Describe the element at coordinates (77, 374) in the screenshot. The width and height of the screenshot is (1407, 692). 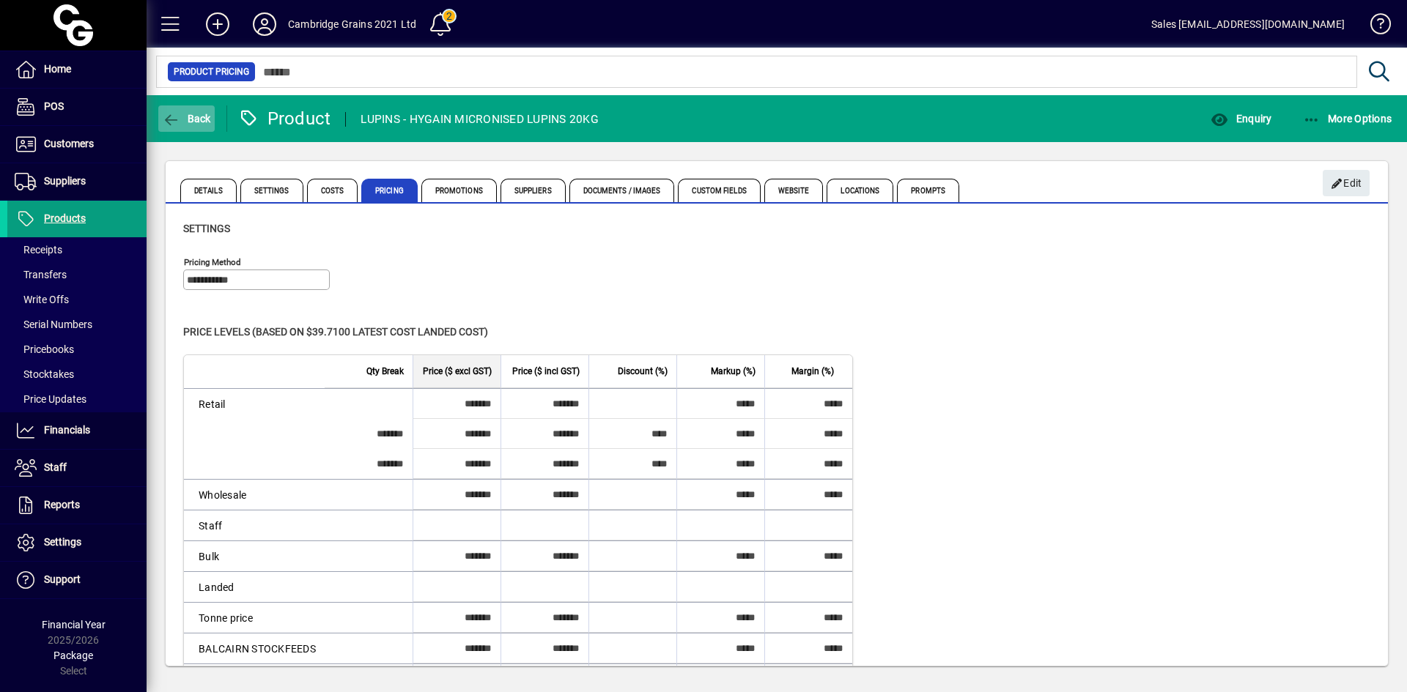
I see `a: Stocktakes` at that location.